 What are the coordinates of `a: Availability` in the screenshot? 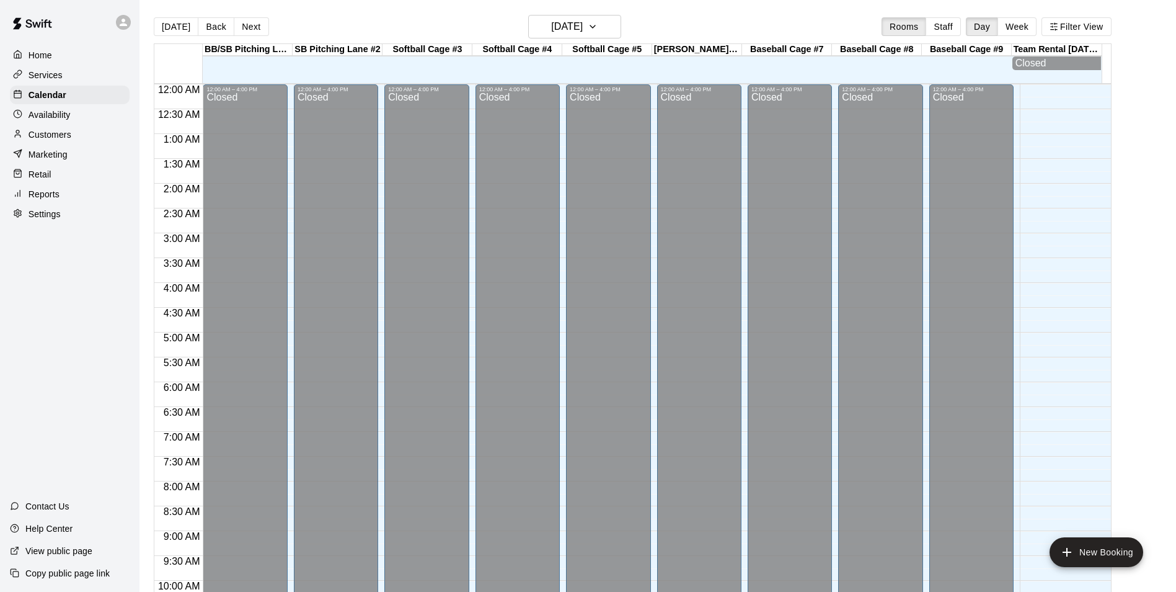 It's located at (69, 115).